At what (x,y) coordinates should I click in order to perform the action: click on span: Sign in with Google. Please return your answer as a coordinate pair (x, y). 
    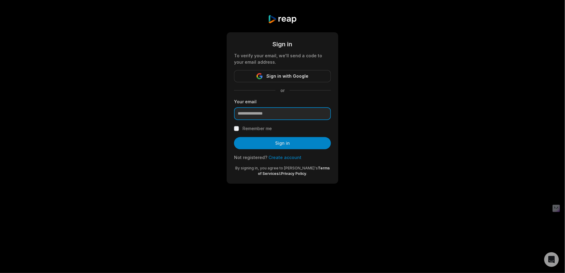
    Looking at the image, I should click on (287, 76).